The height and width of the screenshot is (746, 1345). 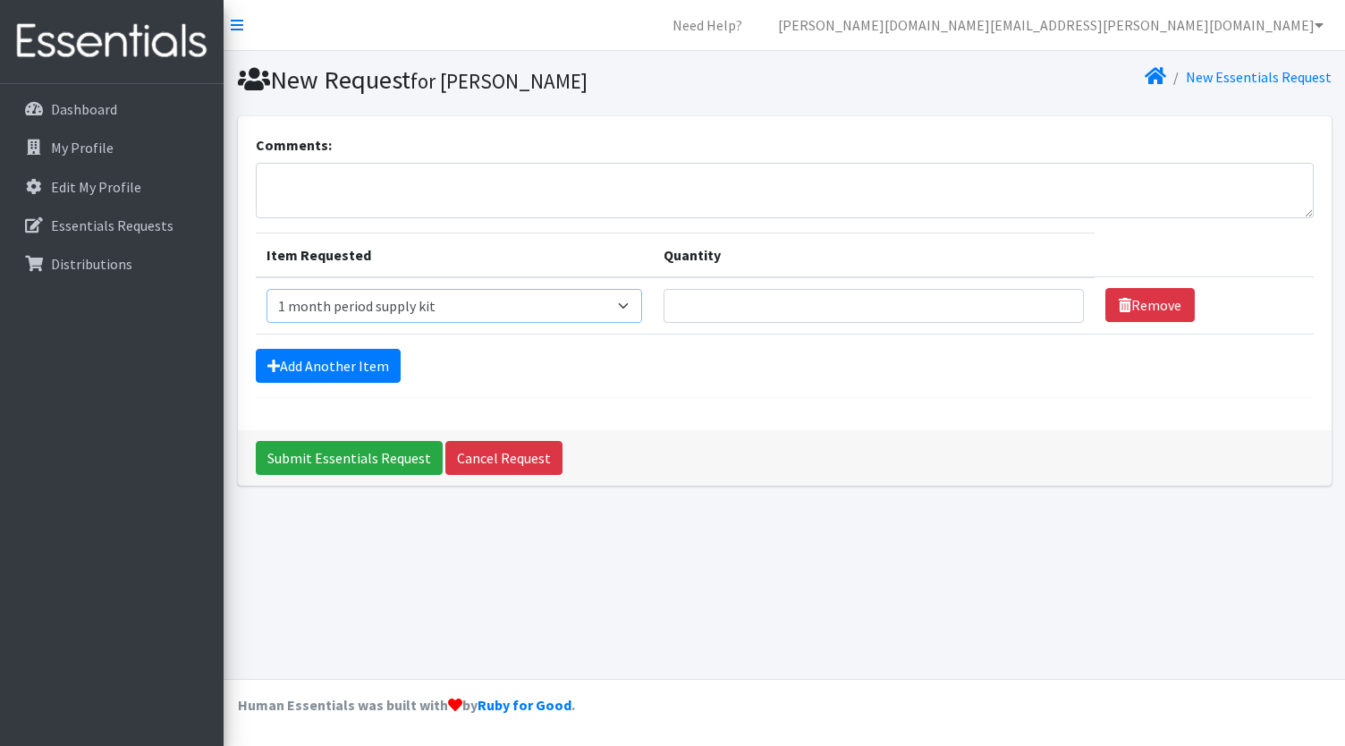 What do you see at coordinates (112, 225) in the screenshot?
I see `a: Essentials Requests` at bounding box center [112, 225].